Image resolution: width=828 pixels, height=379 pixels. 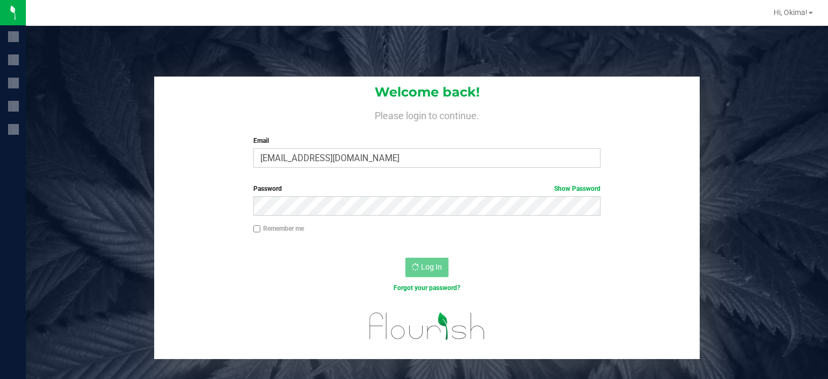 I want to click on a: Show Password, so click(x=577, y=189).